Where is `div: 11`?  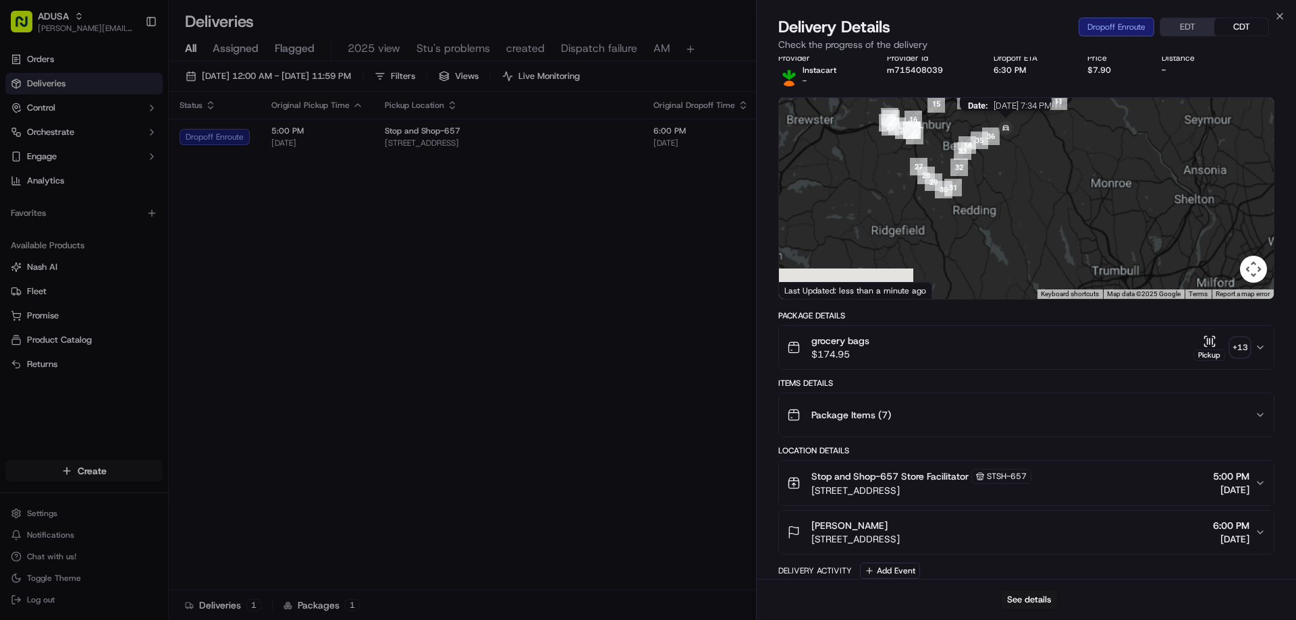
div: 11 is located at coordinates (1059, 101).